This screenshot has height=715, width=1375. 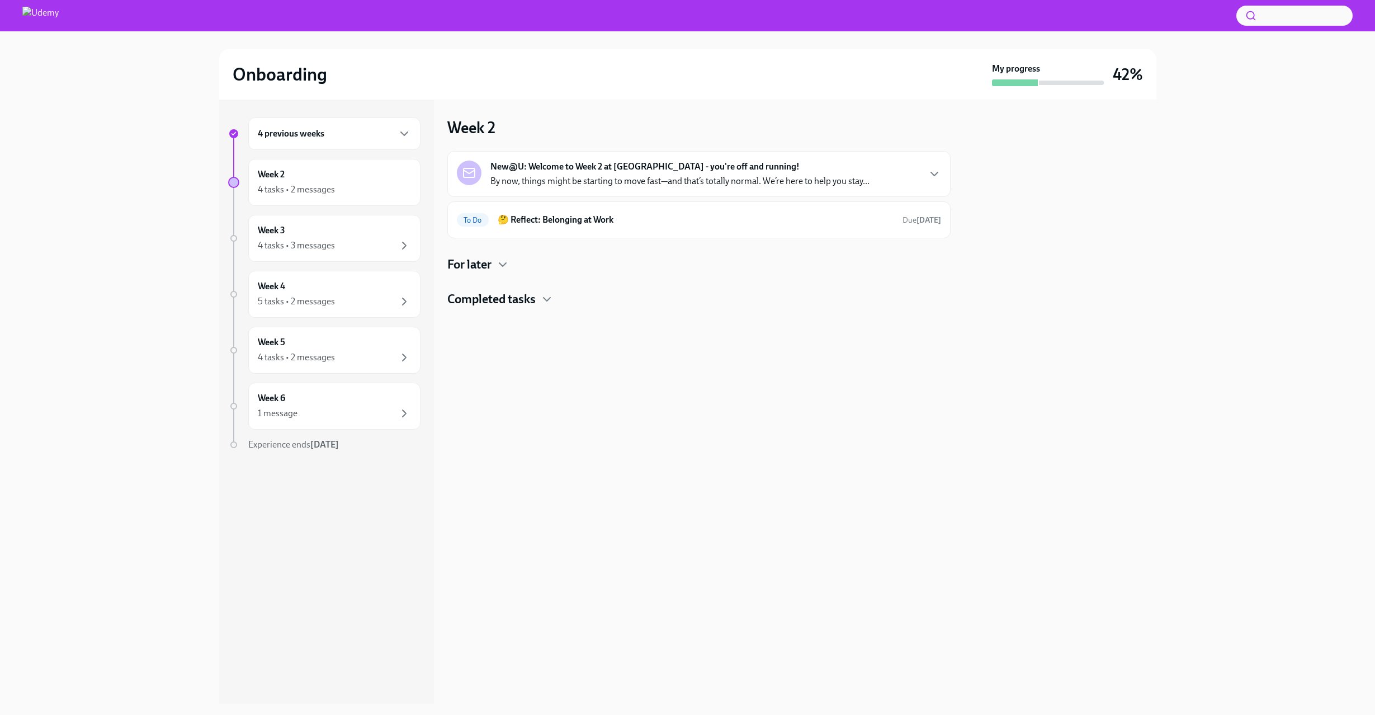 What do you see at coordinates (271, 230) in the screenshot?
I see `h6: Week 3` at bounding box center [271, 230].